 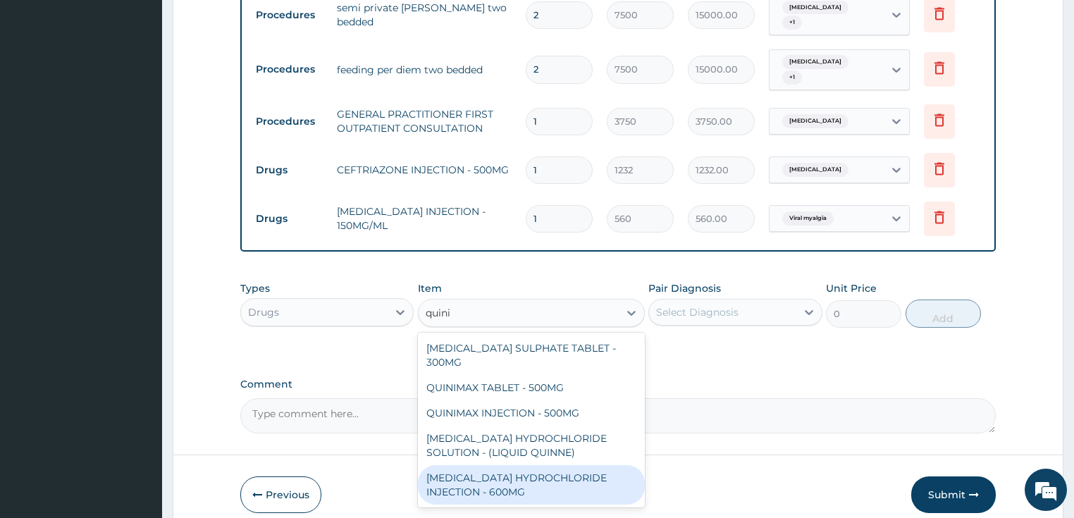 What do you see at coordinates (424, 70) in the screenshot?
I see `td: feeding per diem two bedded` at bounding box center [424, 70].